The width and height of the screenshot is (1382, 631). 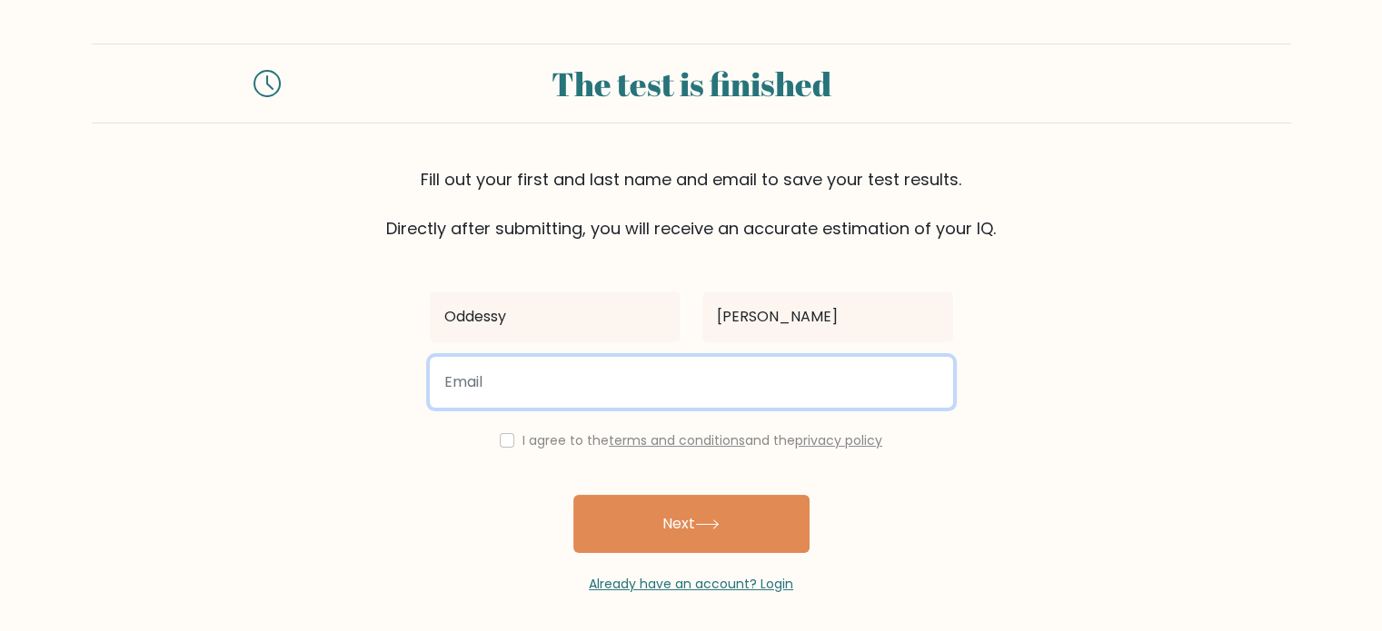 What do you see at coordinates (838, 441) in the screenshot?
I see `a: privacy policy` at bounding box center [838, 441].